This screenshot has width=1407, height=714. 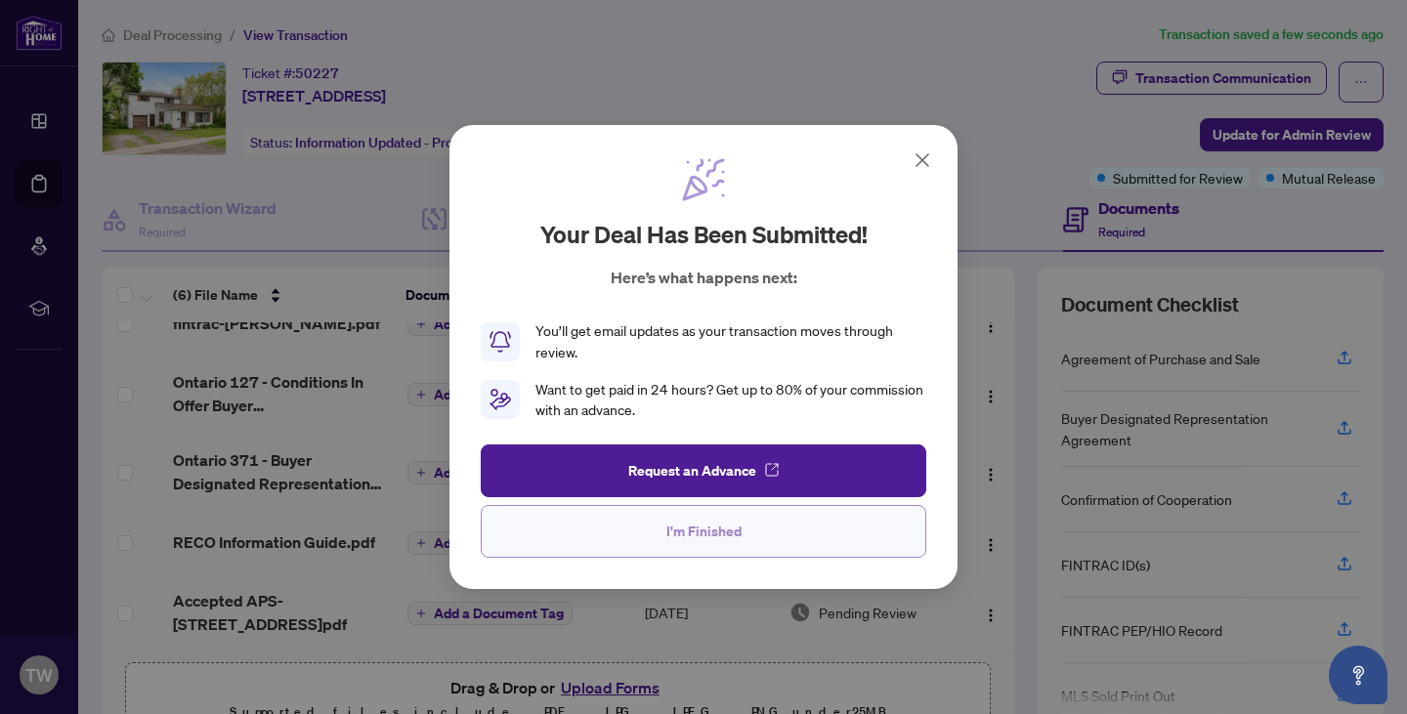 I want to click on div: Want to get paid in 24 hours? Get up to 80% of your commission with an advance., so click(x=731, y=401).